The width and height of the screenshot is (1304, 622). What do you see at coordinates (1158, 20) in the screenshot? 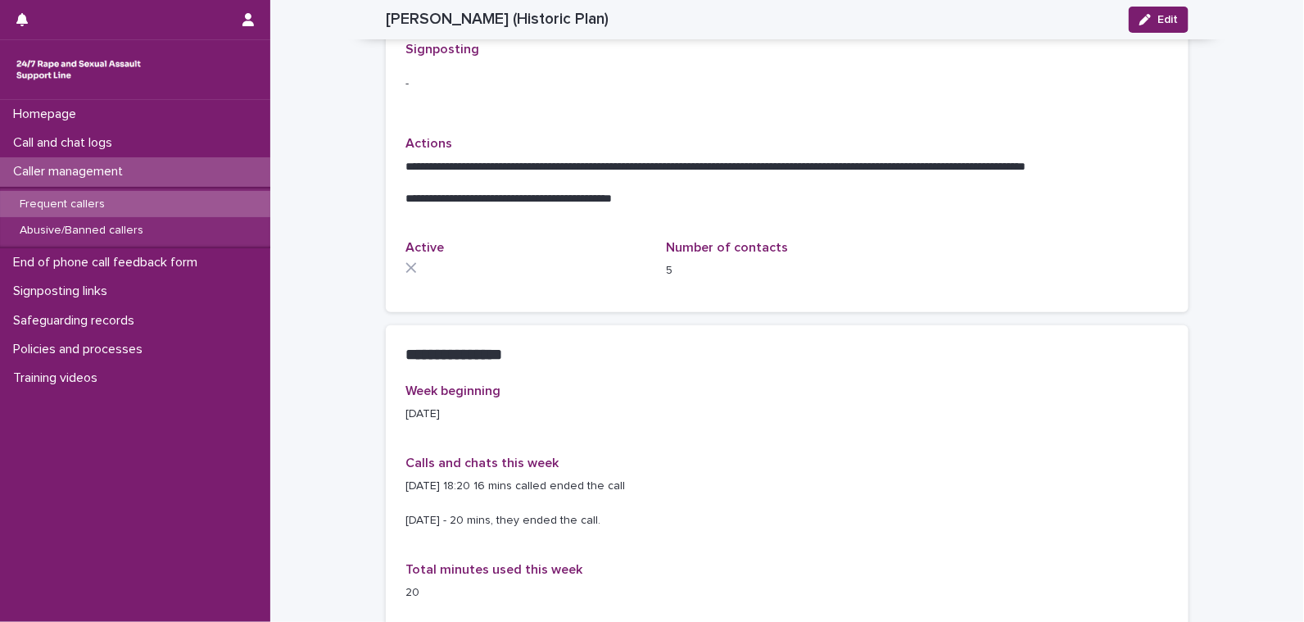
I see `button: Edit` at bounding box center [1158, 20].